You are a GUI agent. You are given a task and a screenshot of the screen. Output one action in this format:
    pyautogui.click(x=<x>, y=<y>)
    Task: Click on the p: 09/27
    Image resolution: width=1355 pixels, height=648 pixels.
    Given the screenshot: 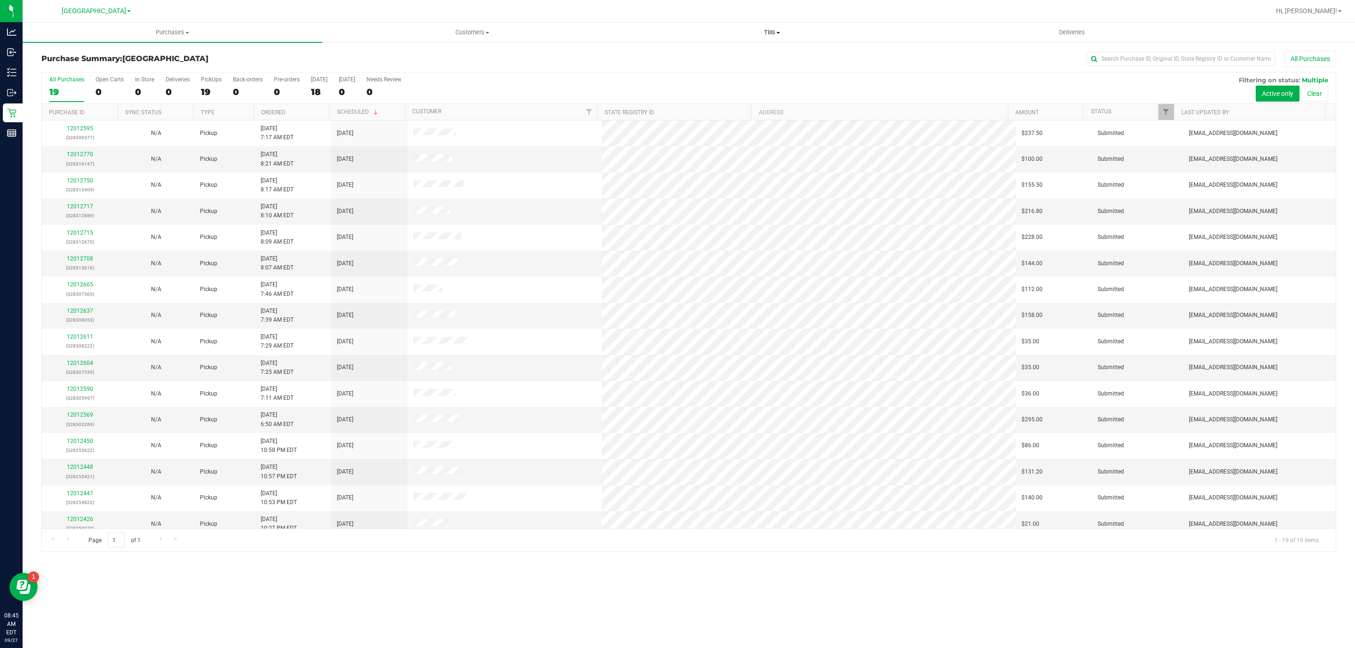 What is the action you would take?
    pyautogui.click(x=11, y=640)
    